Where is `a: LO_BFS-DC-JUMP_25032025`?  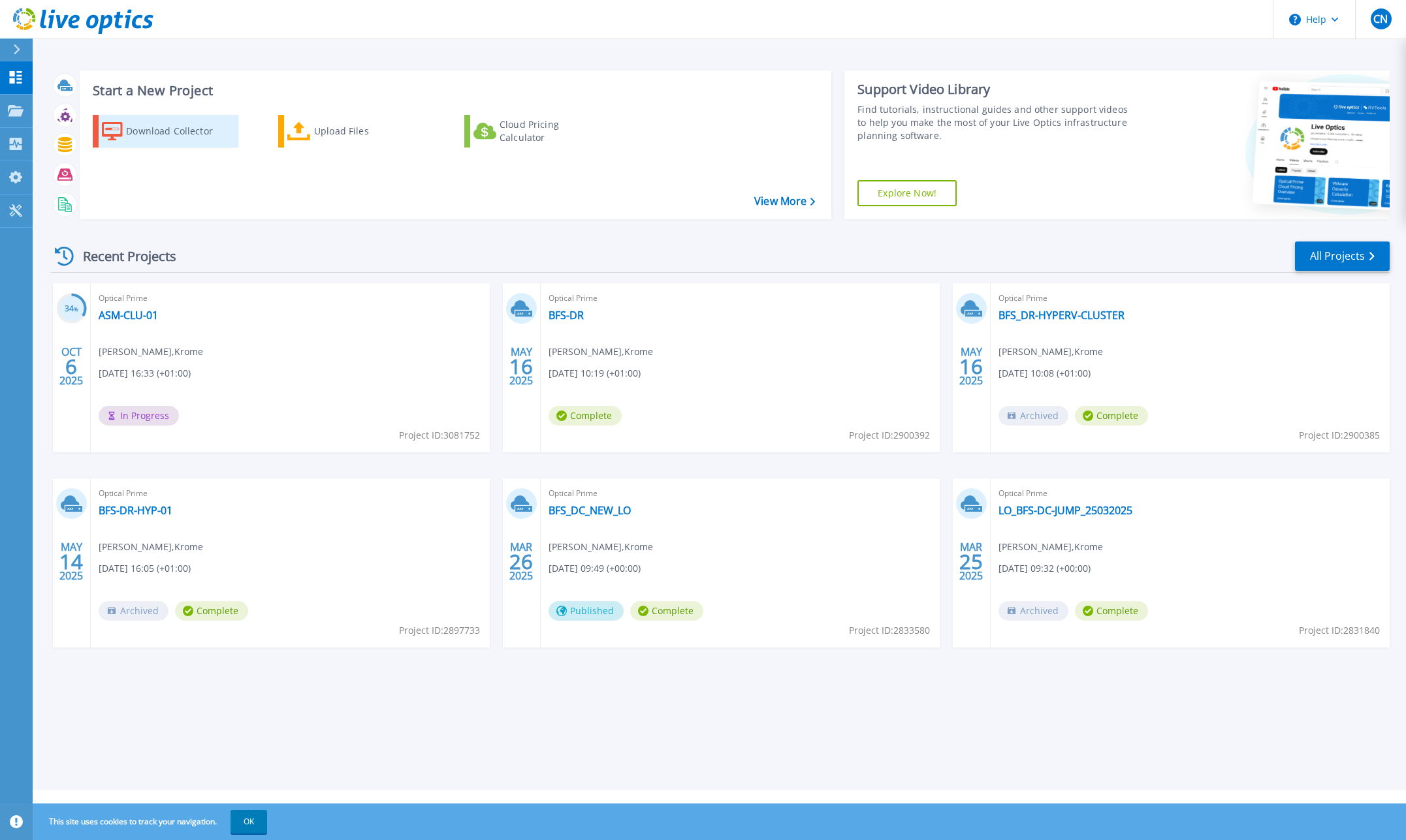 a: LO_BFS-DC-JUMP_25032025 is located at coordinates (1065, 511).